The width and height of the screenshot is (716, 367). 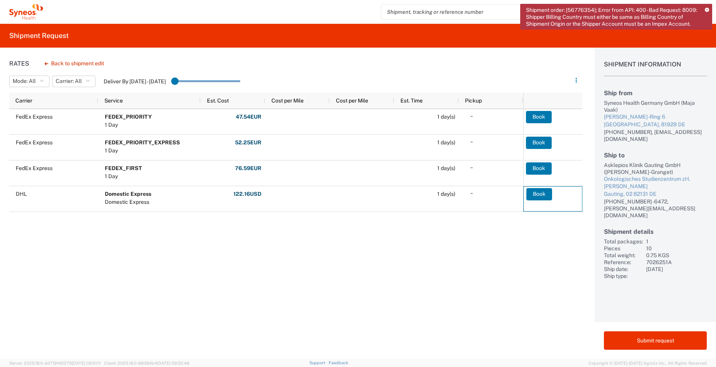 I want to click on span: Shipment order: [56776354]; Error from API: 400 - Bad Request: 8009: Shipper Billing Country must..., so click(x=612, y=17).